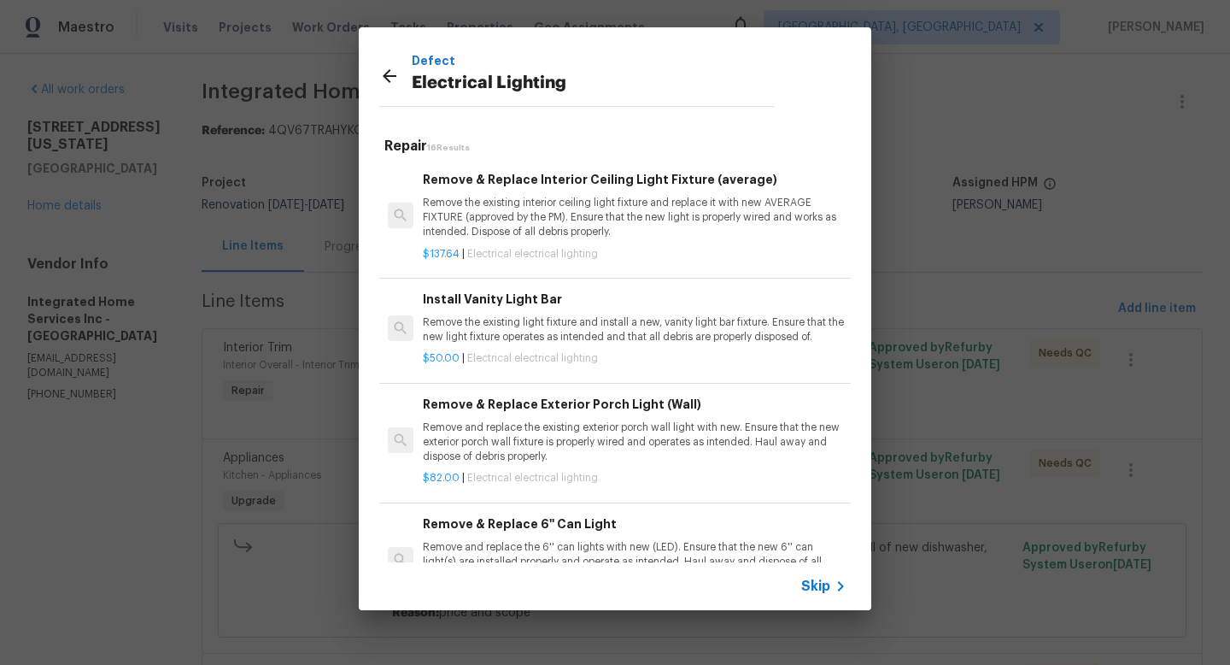 The height and width of the screenshot is (665, 1230). What do you see at coordinates (635, 179) in the screenshot?
I see `h6: Remove & Replace Interior Ceiling Light Fixture (average)` at bounding box center [635, 179].